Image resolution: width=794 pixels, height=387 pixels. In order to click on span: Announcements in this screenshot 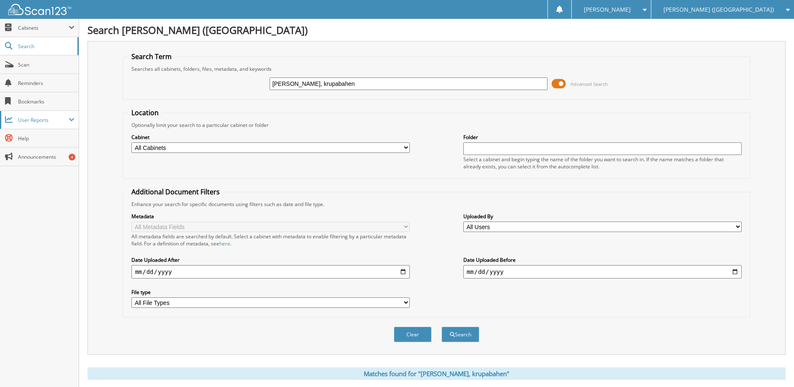, I will do `click(46, 157)`.